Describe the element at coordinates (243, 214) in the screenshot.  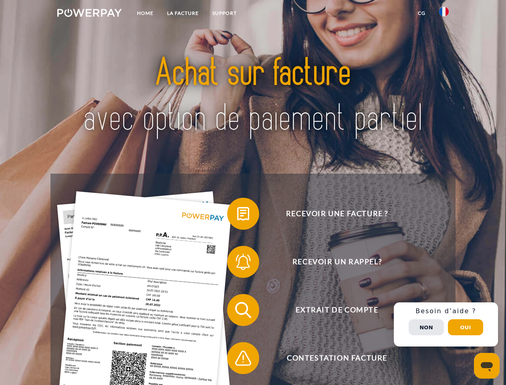
I see `img: qb_bill.svg` at that location.